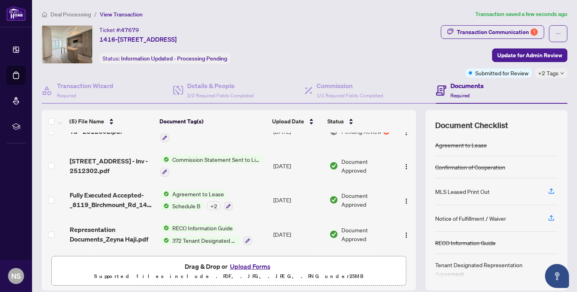 This screenshot has height=292, width=577. I want to click on div: RECO Information Guide, so click(465, 243).